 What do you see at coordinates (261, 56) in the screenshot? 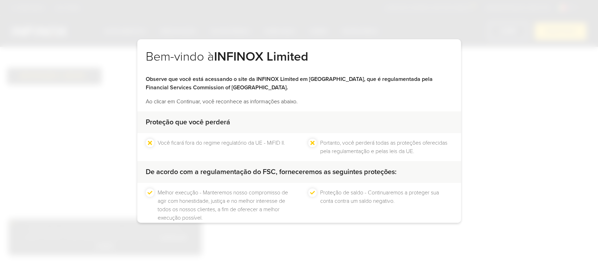
I see `strong: INFINOX Limited` at bounding box center [261, 56].